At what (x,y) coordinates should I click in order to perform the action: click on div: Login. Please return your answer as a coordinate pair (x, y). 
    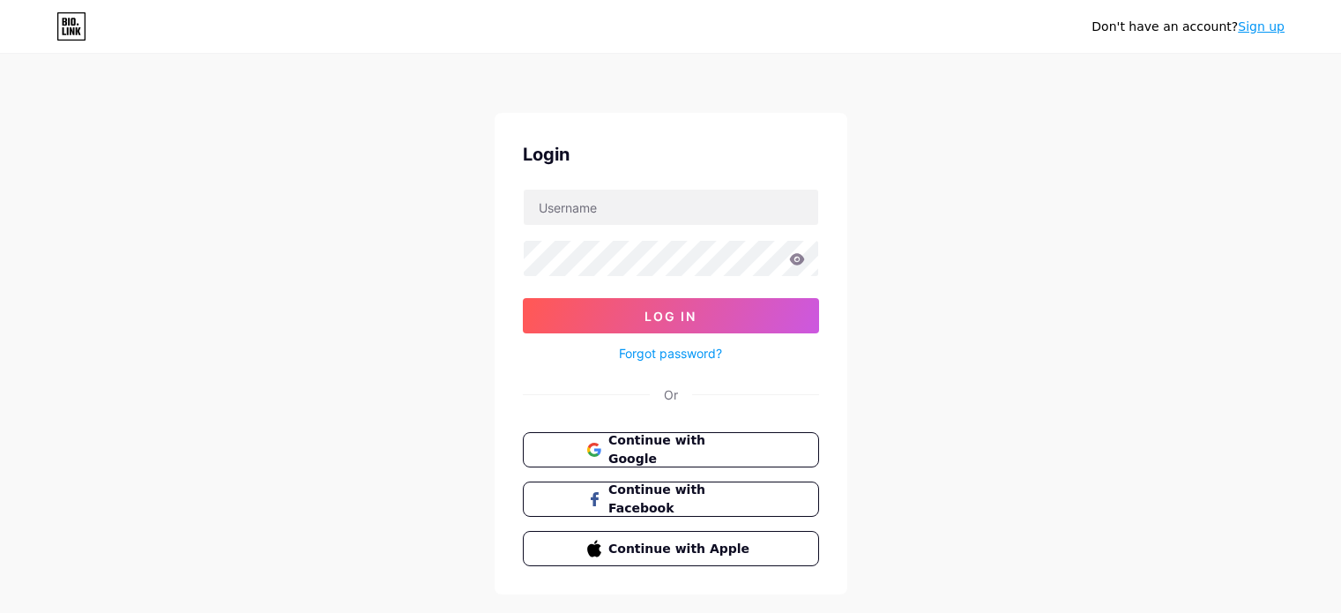
    Looking at the image, I should click on (671, 154).